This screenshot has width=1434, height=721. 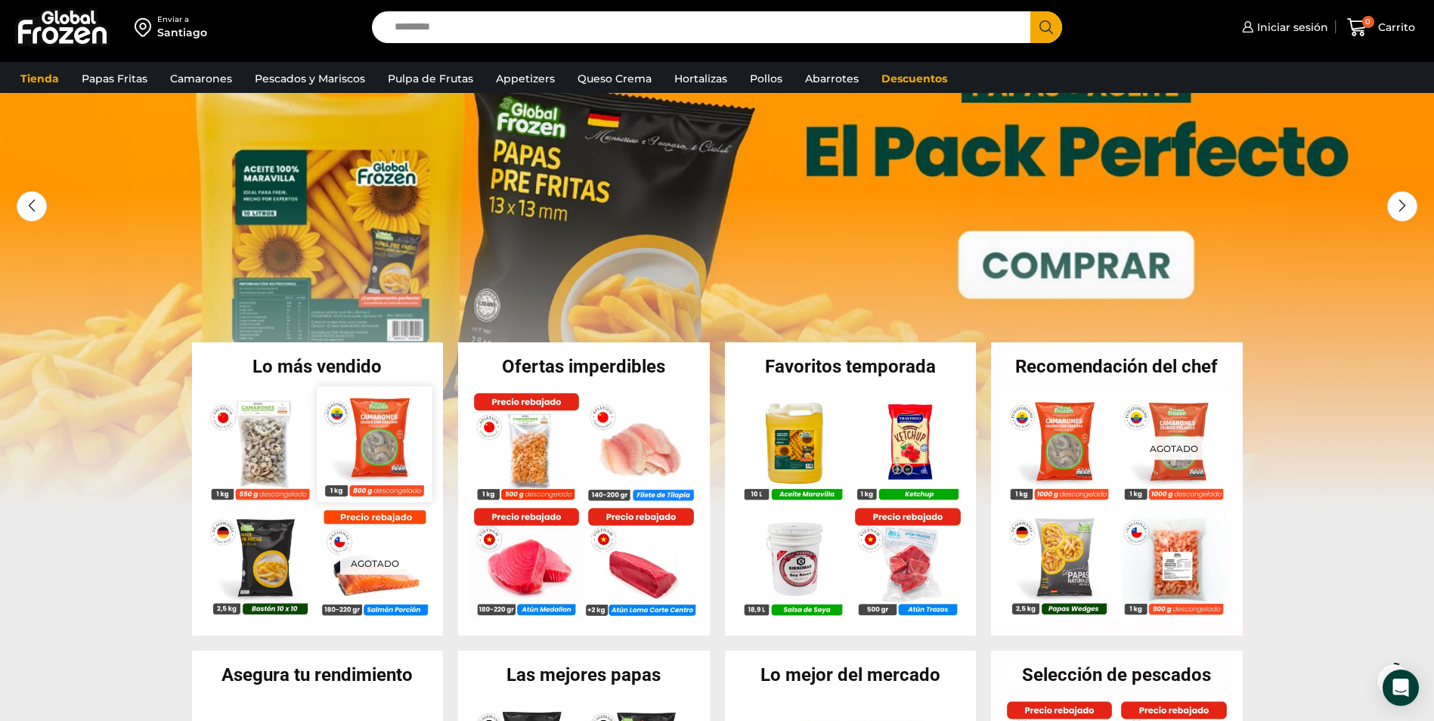 I want to click on a: Pescados y Mariscos, so click(x=310, y=79).